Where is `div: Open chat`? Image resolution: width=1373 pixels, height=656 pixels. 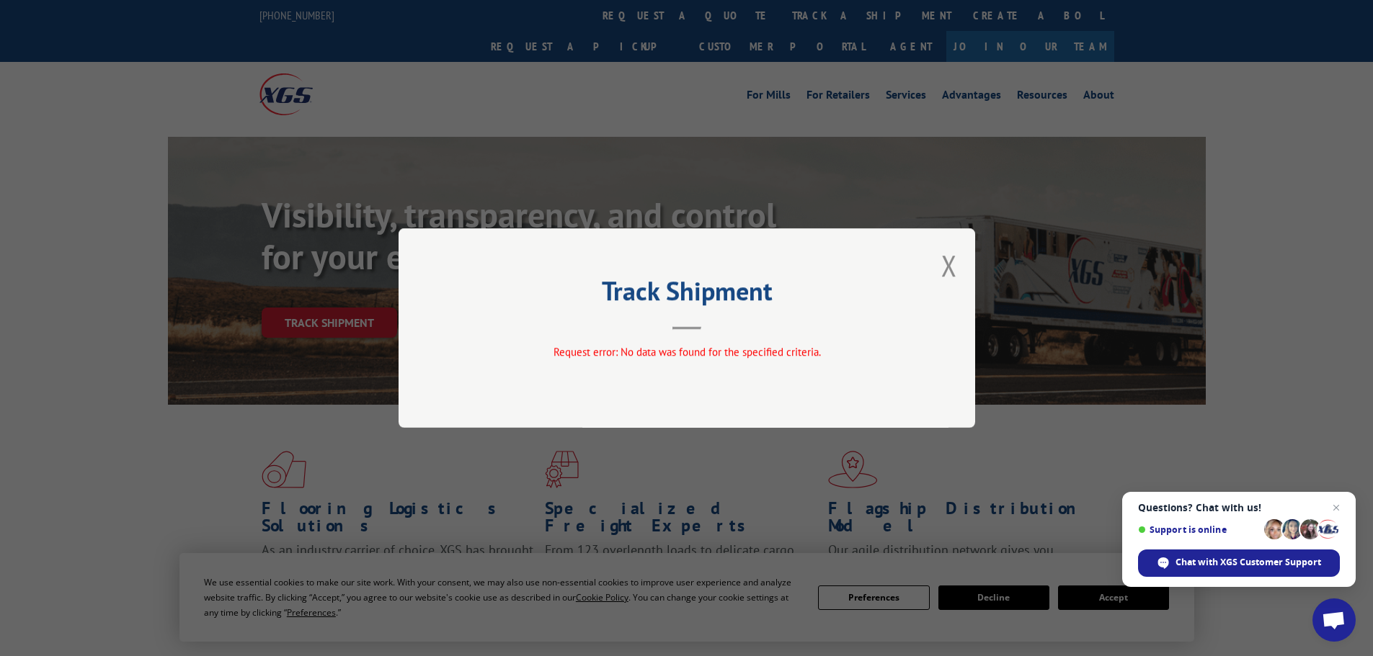 div: Open chat is located at coordinates (1334, 620).